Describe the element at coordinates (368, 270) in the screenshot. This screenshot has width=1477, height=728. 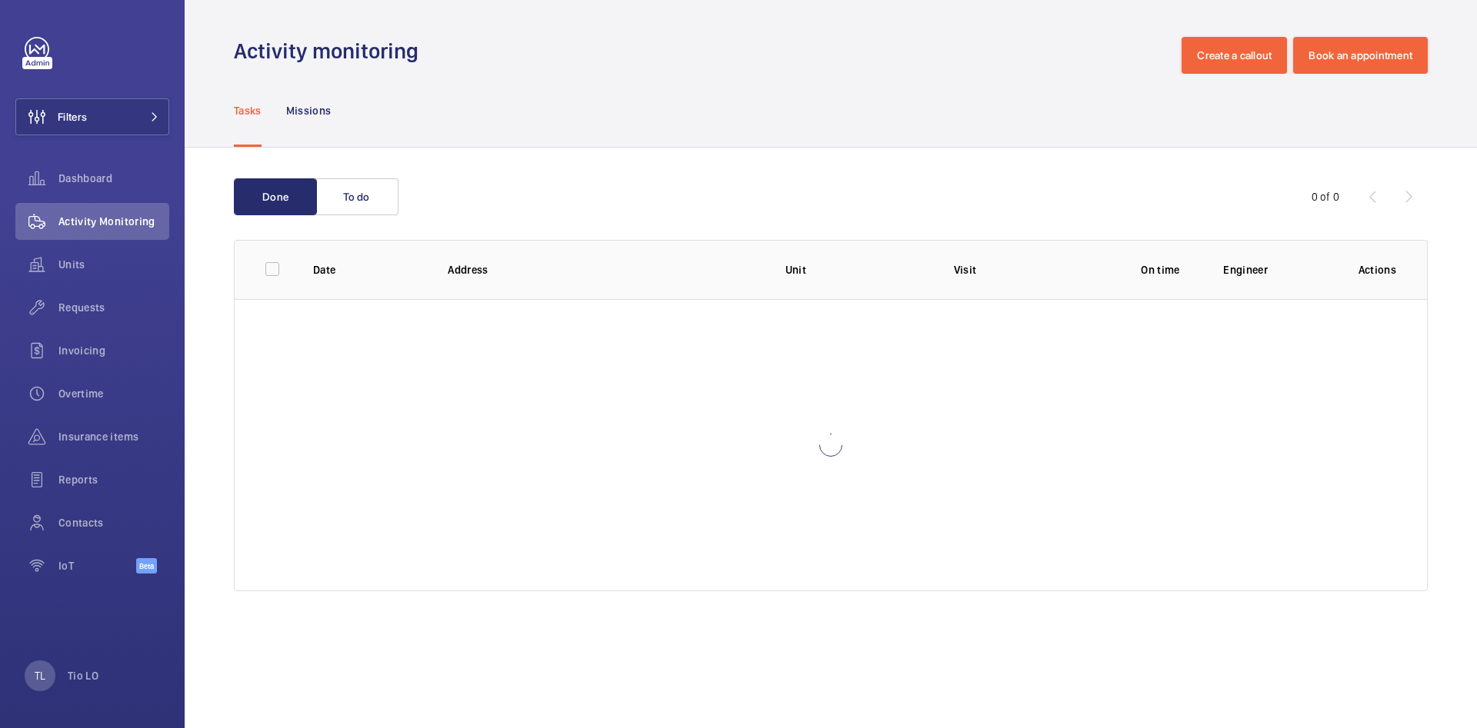
I see `p: Date` at that location.